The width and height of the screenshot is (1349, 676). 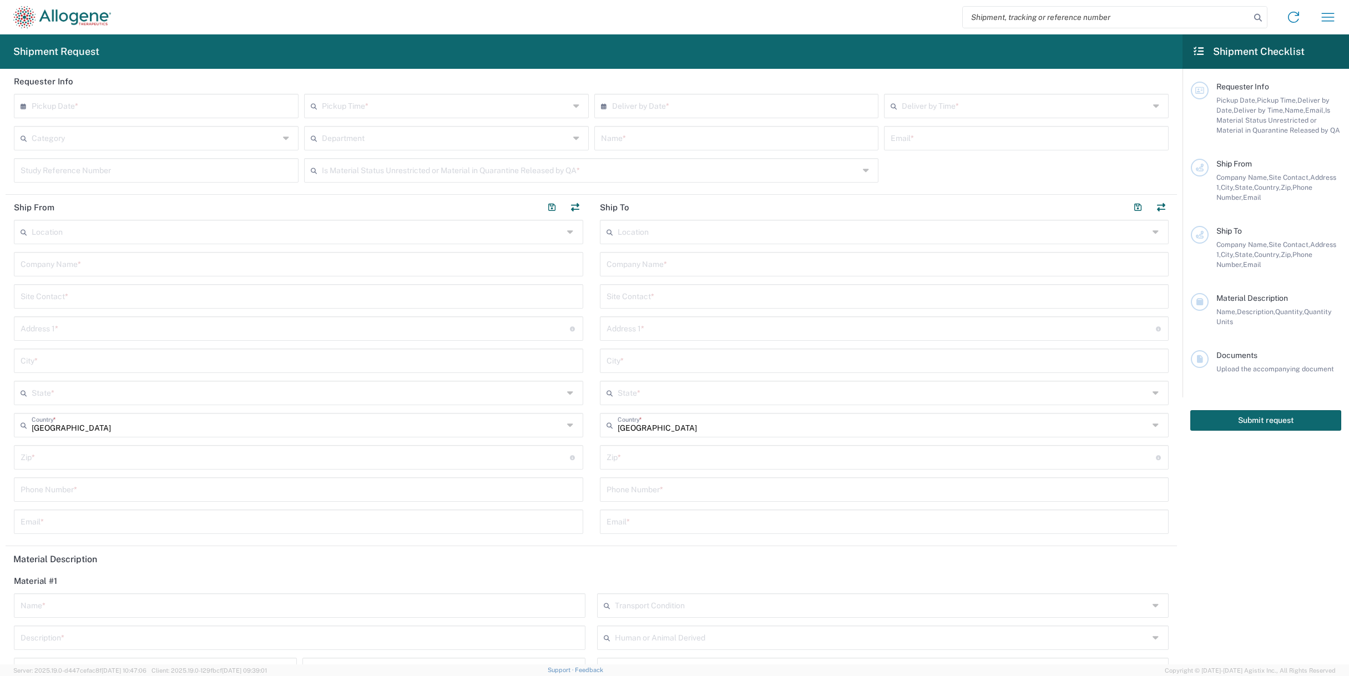 What do you see at coordinates (1237, 355) in the screenshot?
I see `span: Documents` at bounding box center [1237, 355].